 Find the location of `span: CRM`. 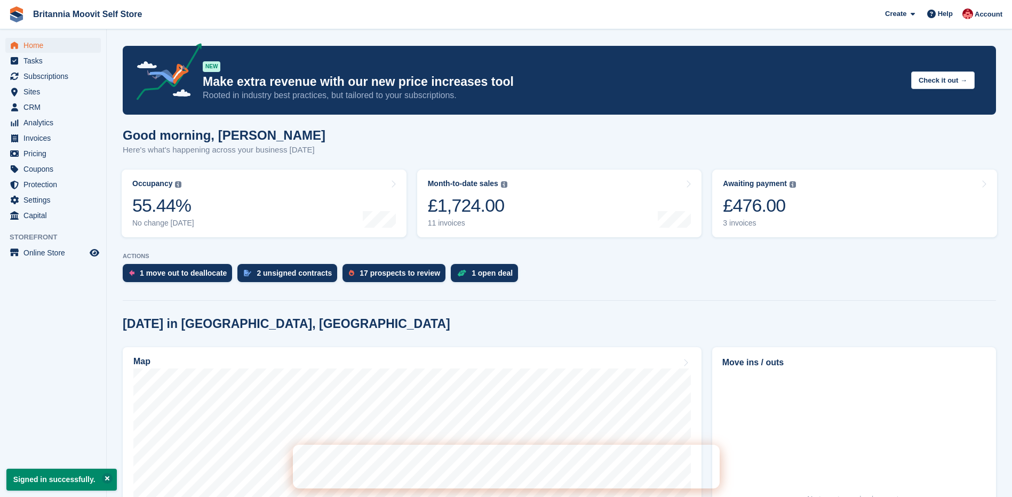

span: CRM is located at coordinates (55, 107).